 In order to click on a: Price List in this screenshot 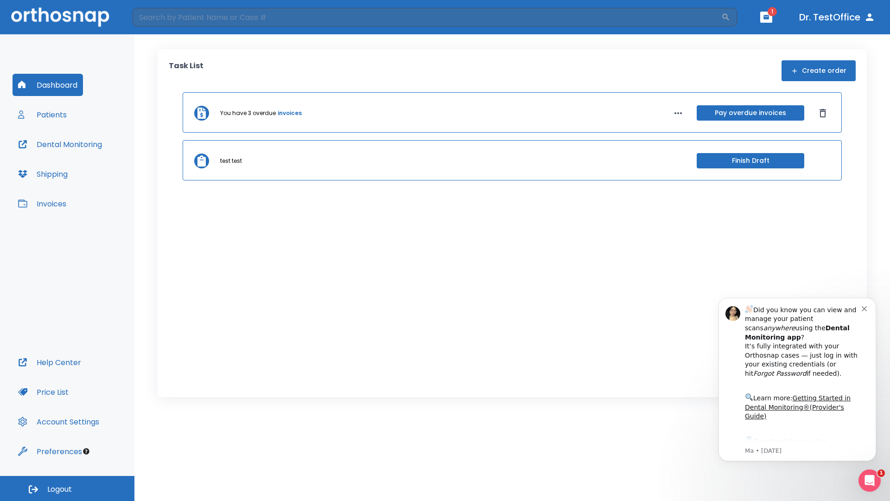, I will do `click(43, 392)`.